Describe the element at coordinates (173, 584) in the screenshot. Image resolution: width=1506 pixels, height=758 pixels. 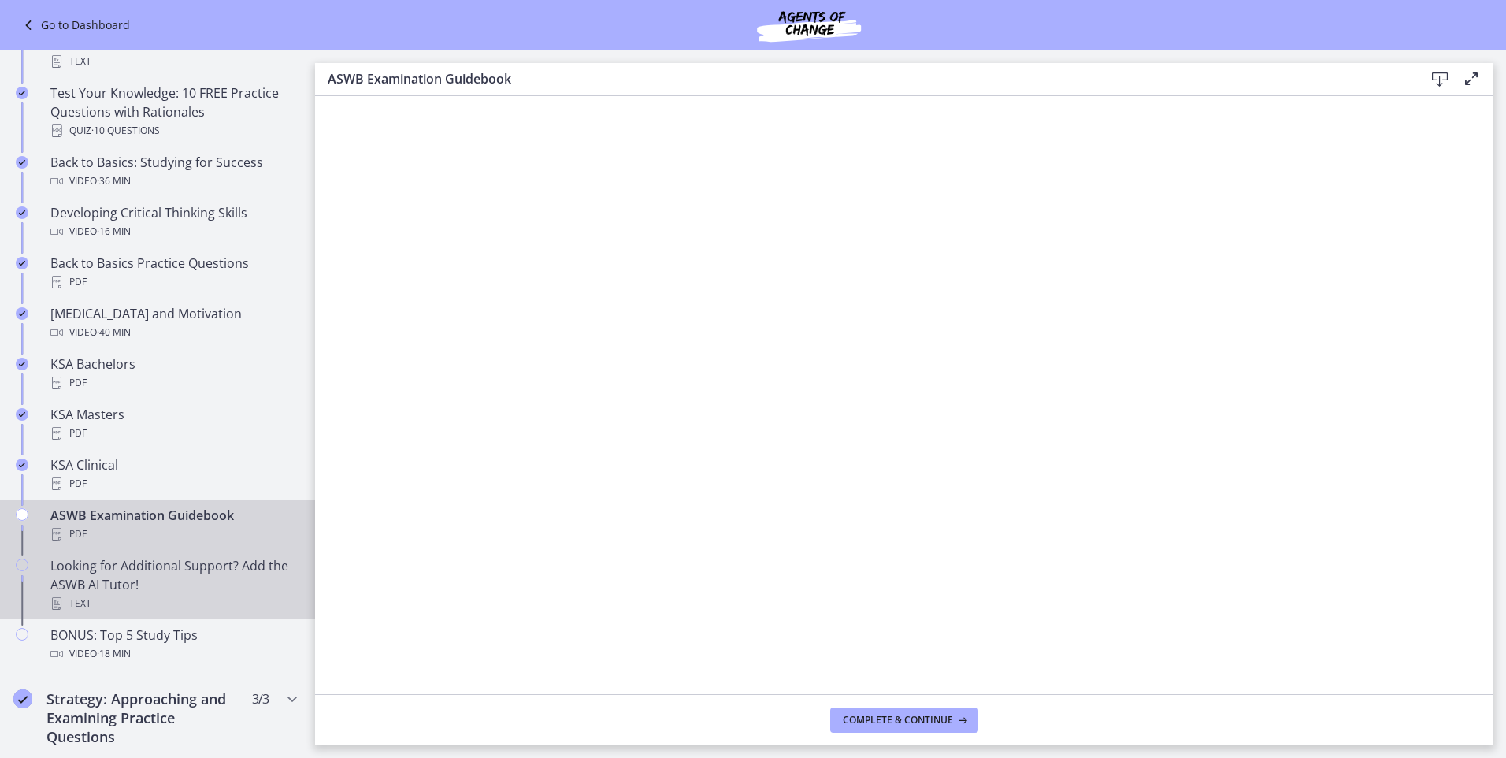
I see `div: Looking for Additional Support? Add the ASWB AI Tutor!` at that location.